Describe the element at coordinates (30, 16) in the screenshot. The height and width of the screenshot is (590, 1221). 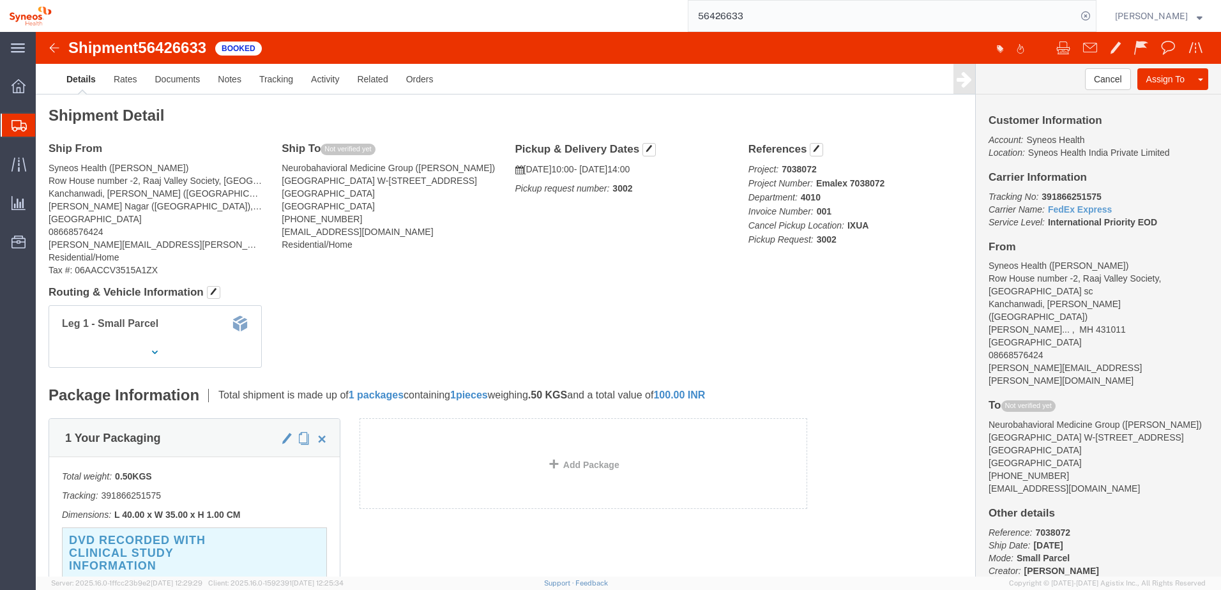
I see `img: logo` at that location.